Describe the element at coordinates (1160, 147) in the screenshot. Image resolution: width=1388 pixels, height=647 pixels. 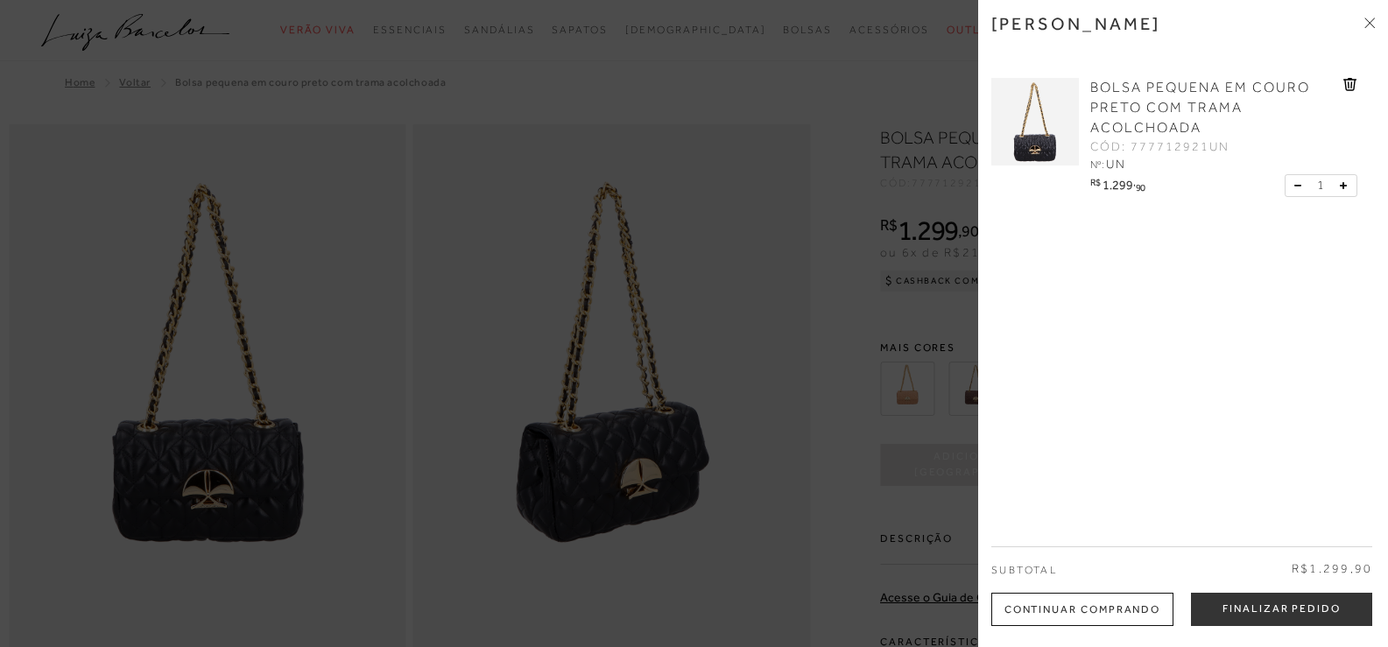
I see `span: CÓD: 777712921UN` at that location.